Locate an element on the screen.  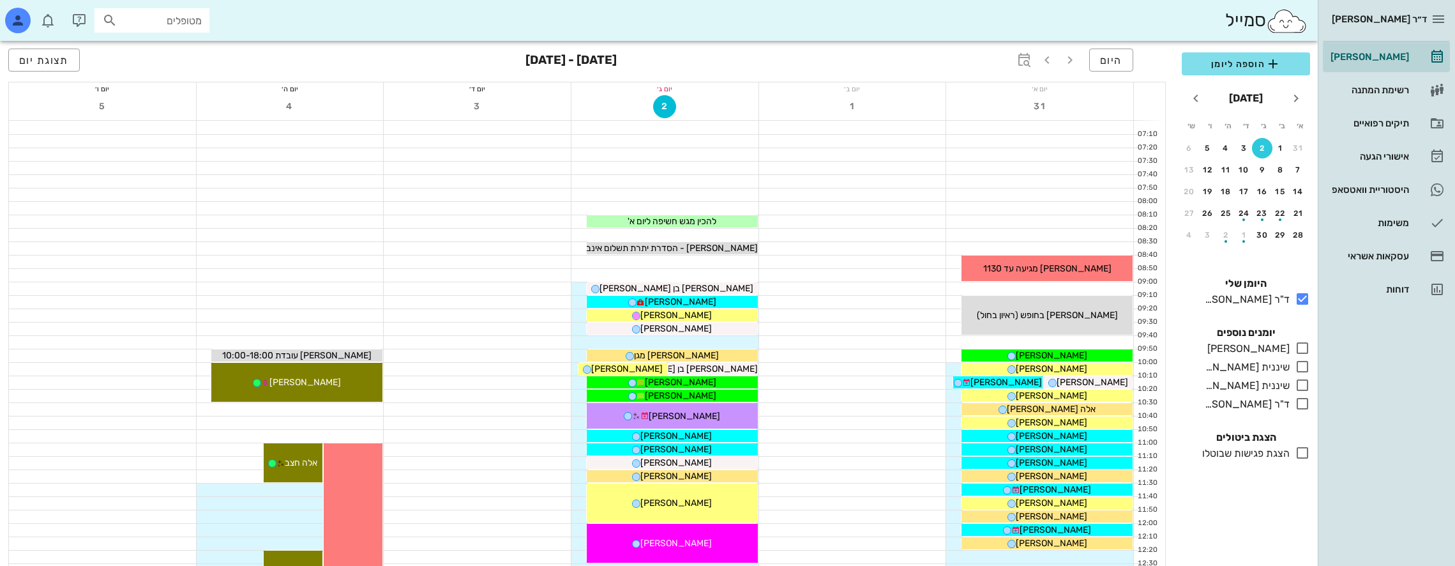
a: היסטוריית וואטסאפ is located at coordinates (1386, 190).